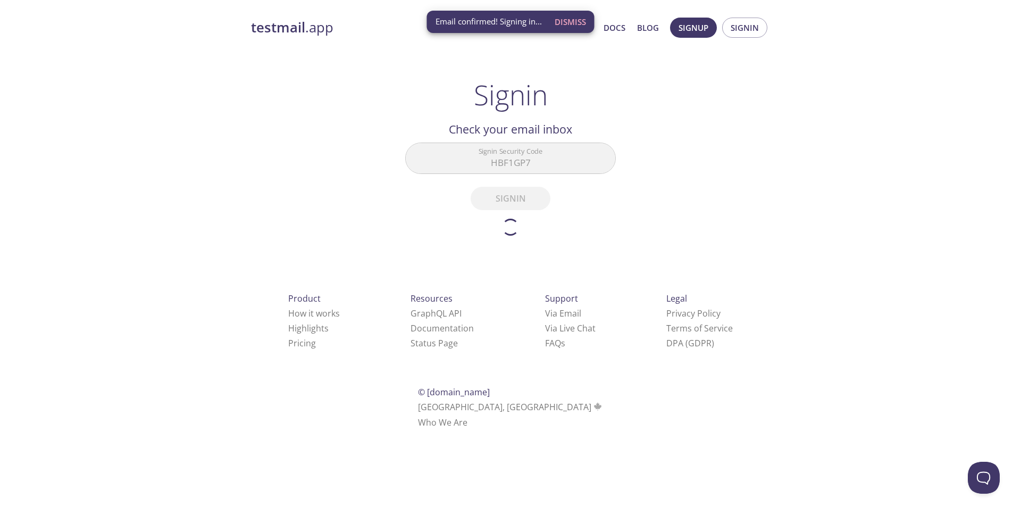 The width and height of the screenshot is (1021, 515). Describe the element at coordinates (676, 298) in the screenshot. I see `span: Legal` at that location.